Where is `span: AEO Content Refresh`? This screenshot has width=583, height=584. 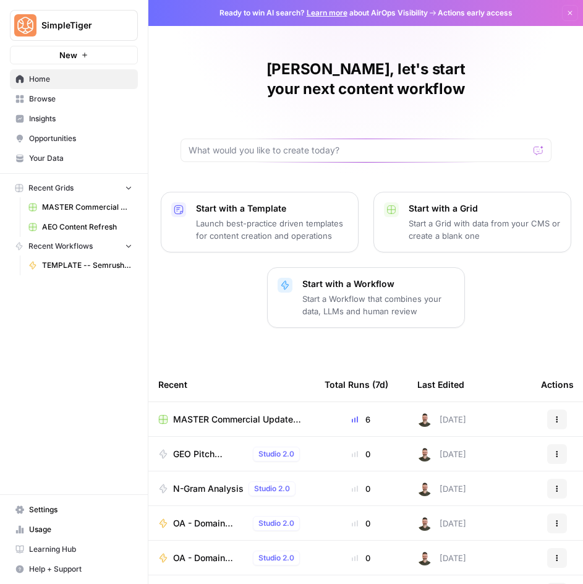 span: AEO Content Refresh is located at coordinates (87, 227).